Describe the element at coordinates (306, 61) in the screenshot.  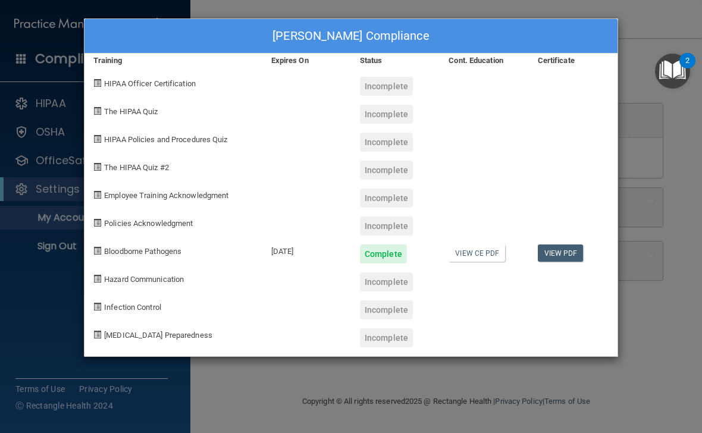
I see `div: Expires On` at that location.